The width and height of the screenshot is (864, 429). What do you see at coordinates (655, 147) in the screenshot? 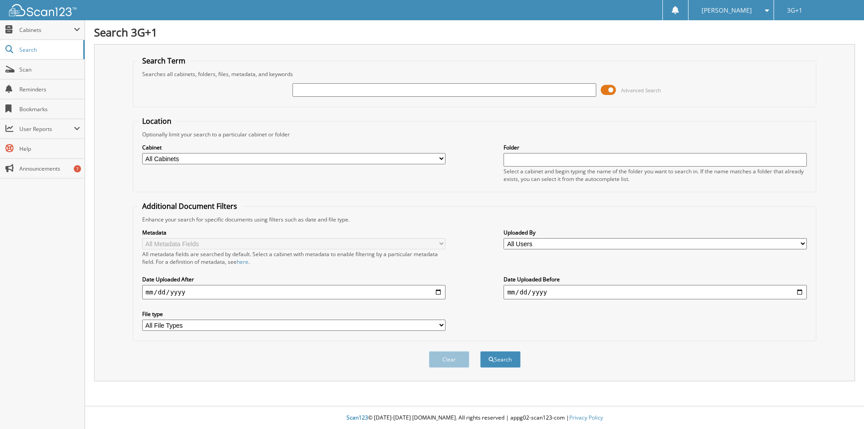
I see `label: Folder` at bounding box center [655, 147].